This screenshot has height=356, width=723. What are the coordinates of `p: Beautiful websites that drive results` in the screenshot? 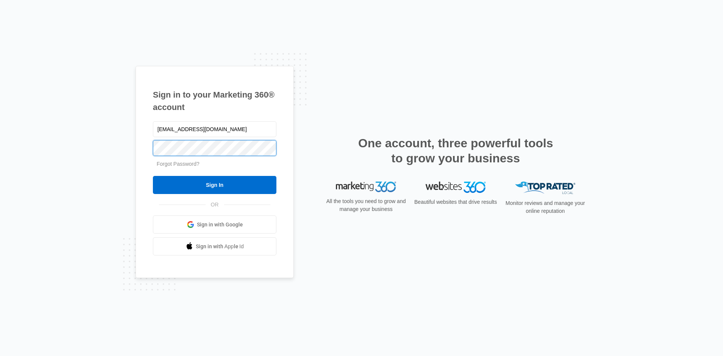 It's located at (455, 202).